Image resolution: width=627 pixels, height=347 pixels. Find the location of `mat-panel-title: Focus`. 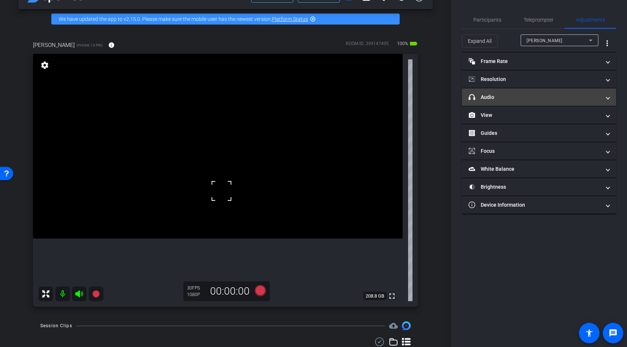

mat-panel-title: Focus is located at coordinates (534, 151).